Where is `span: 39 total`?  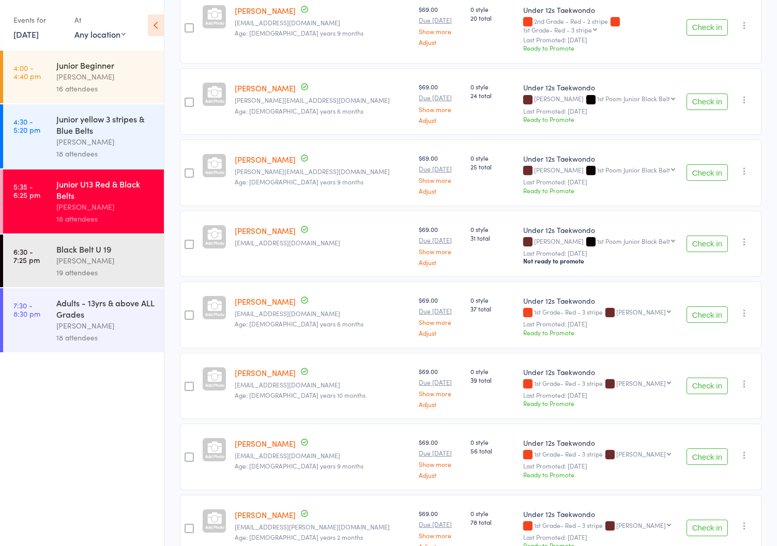 span: 39 total is located at coordinates (493, 380).